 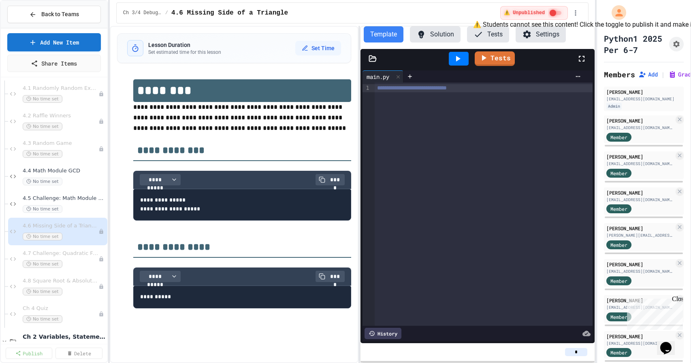 I want to click on span: 4.7 Challenge: Quadratic Formula, so click(x=60, y=254).